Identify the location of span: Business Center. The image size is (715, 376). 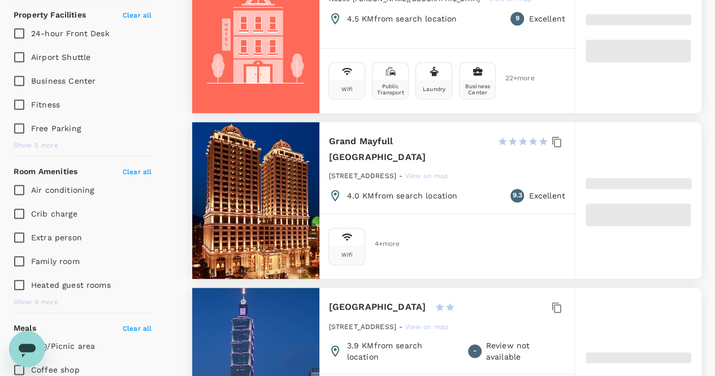
(63, 81).